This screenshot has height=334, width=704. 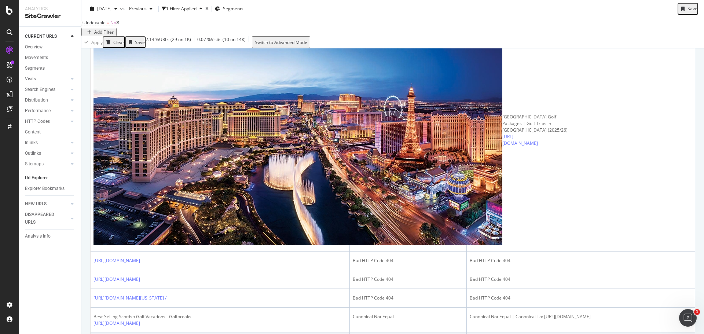 What do you see at coordinates (92, 42) in the screenshot?
I see `button: Apply` at bounding box center [92, 42].